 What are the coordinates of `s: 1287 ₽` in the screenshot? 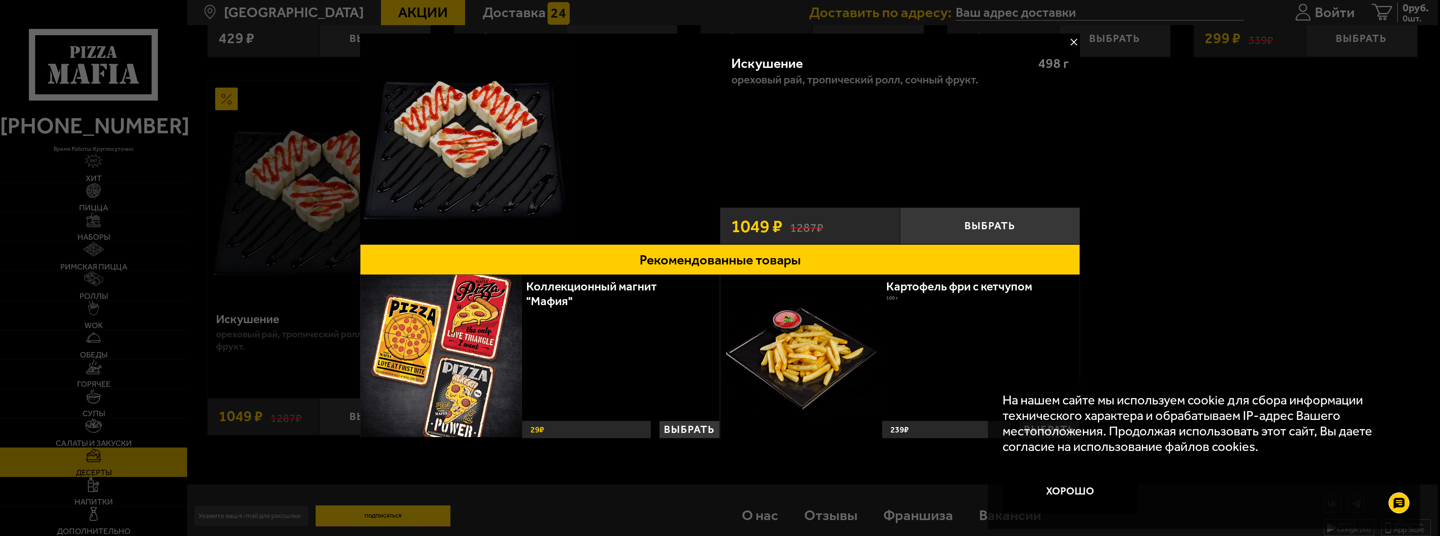 It's located at (807, 226).